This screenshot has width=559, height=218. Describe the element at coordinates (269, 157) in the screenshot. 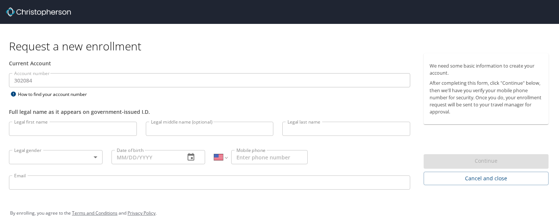

I see `input: Enter phone number` at that location.